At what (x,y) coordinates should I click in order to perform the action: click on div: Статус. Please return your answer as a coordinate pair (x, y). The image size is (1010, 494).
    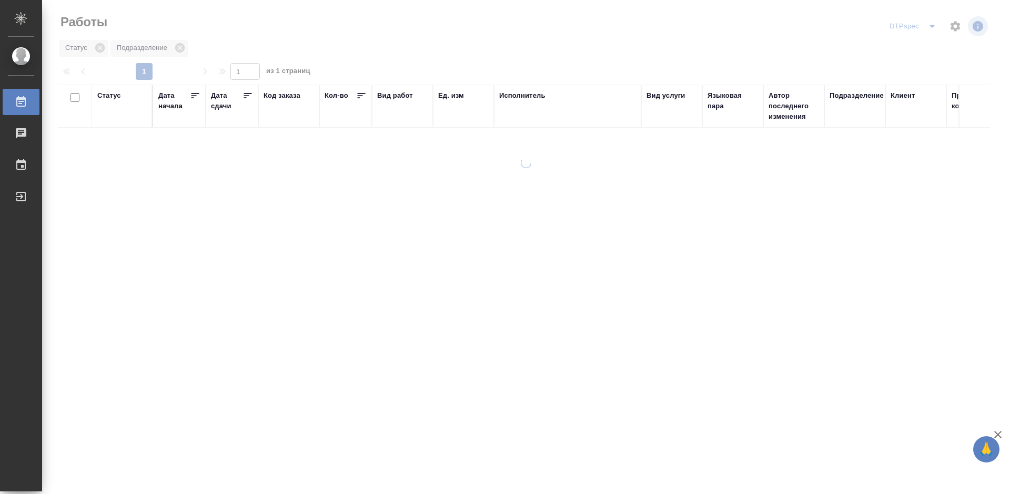
    Looking at the image, I should click on (109, 96).